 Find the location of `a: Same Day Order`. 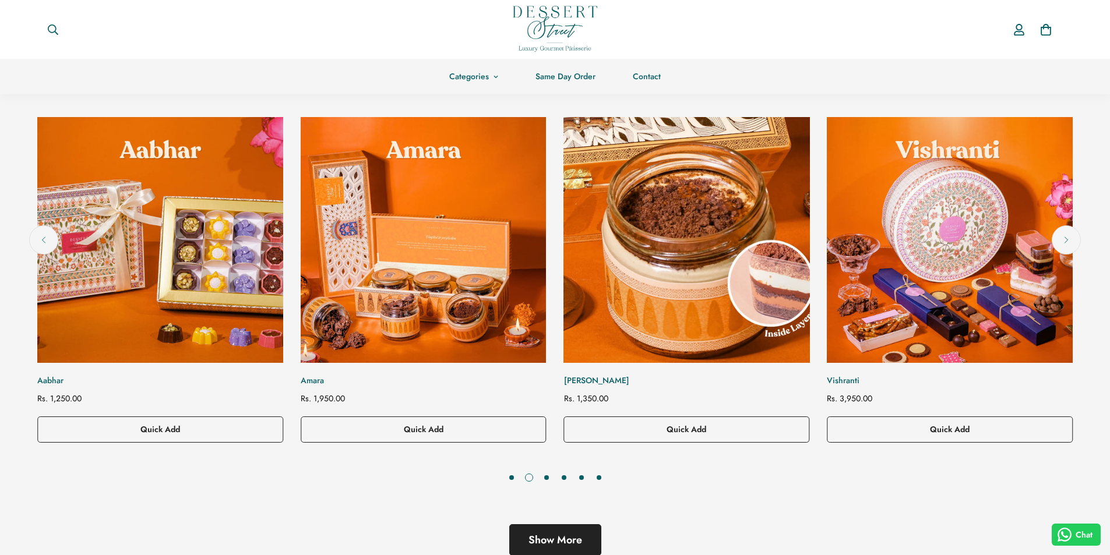

a: Same Day Order is located at coordinates (565, 76).